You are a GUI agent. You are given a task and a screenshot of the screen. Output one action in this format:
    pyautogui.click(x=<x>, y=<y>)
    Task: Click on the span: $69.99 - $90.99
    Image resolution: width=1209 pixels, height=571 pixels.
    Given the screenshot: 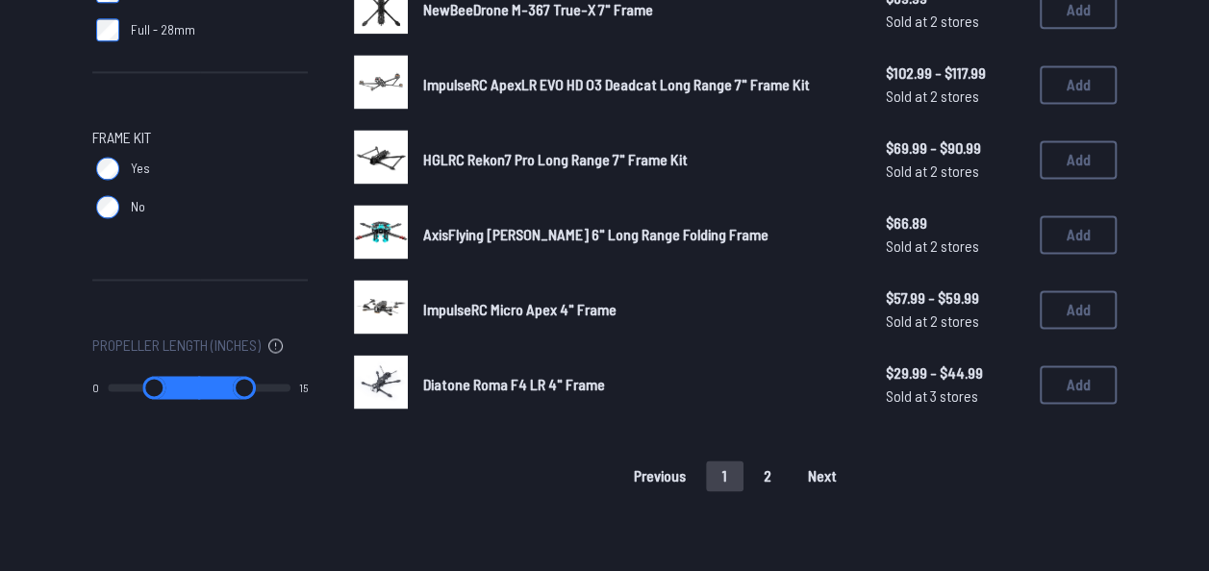 What is the action you would take?
    pyautogui.click(x=955, y=148)
    